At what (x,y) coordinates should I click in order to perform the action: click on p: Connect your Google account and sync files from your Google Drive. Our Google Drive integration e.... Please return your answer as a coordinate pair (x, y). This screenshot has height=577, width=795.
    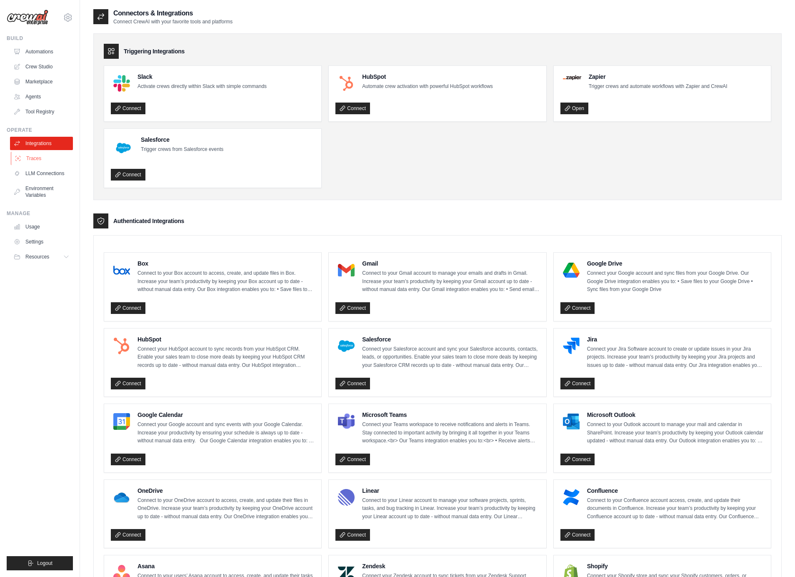
    Looking at the image, I should click on (676, 281).